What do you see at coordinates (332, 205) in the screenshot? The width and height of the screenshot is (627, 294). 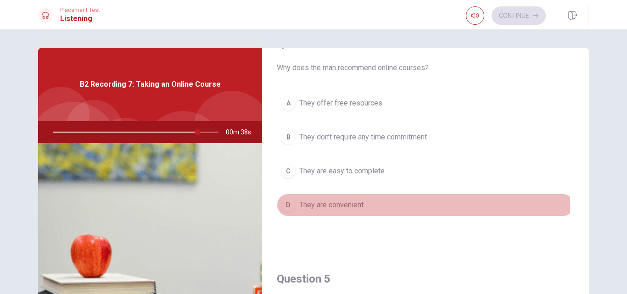 I see `span: They are convenient` at bounding box center [332, 205].